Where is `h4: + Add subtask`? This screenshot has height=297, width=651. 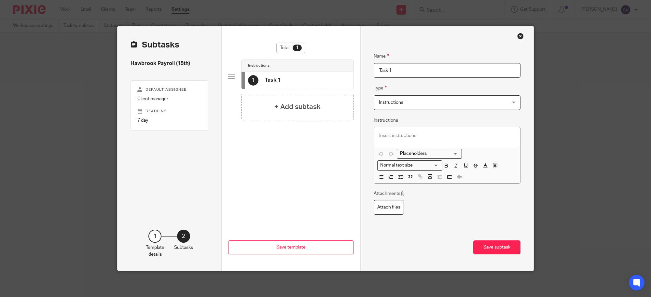 h4: + Add subtask is located at coordinates (298, 107).